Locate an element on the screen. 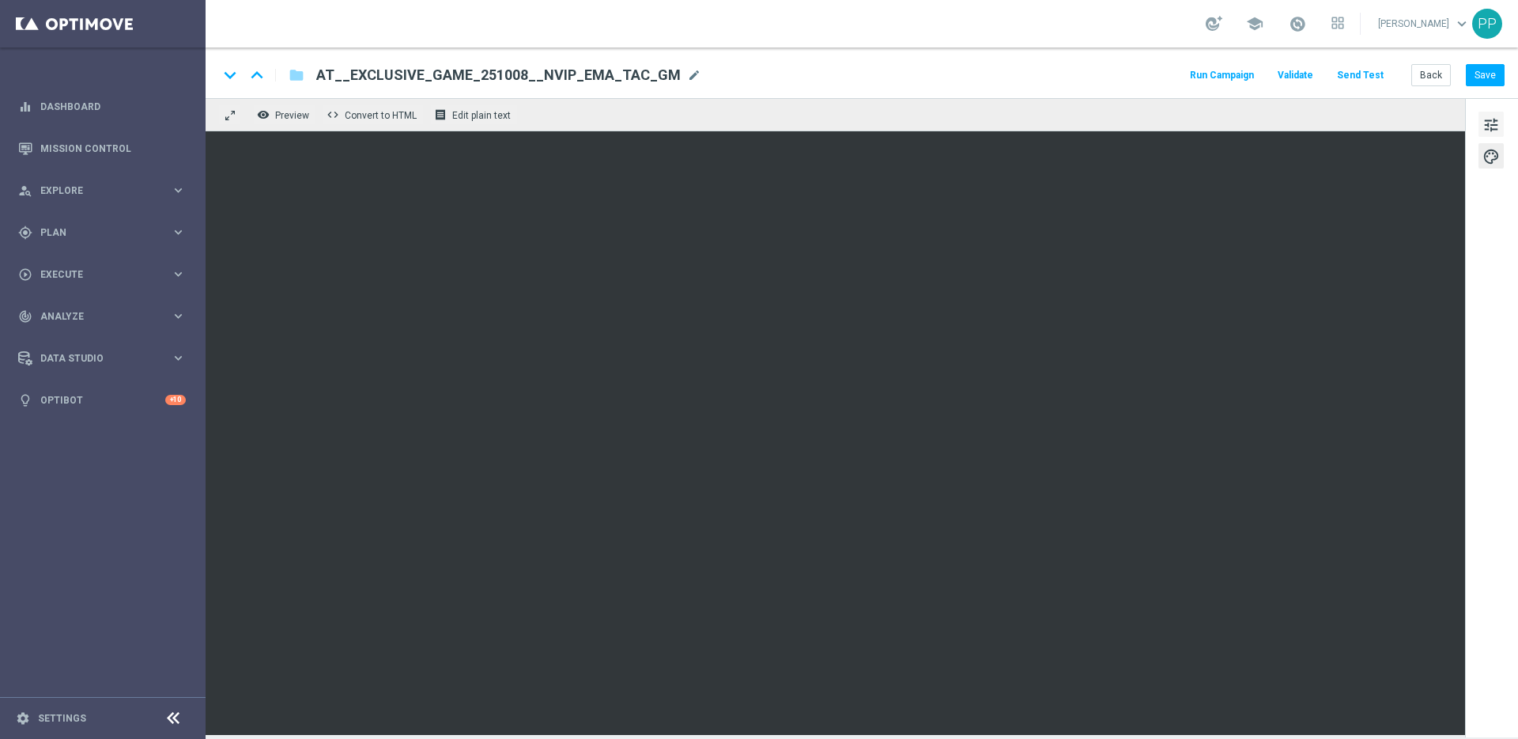 Image resolution: width=1518 pixels, height=739 pixels. div: +10 is located at coordinates (176, 399).